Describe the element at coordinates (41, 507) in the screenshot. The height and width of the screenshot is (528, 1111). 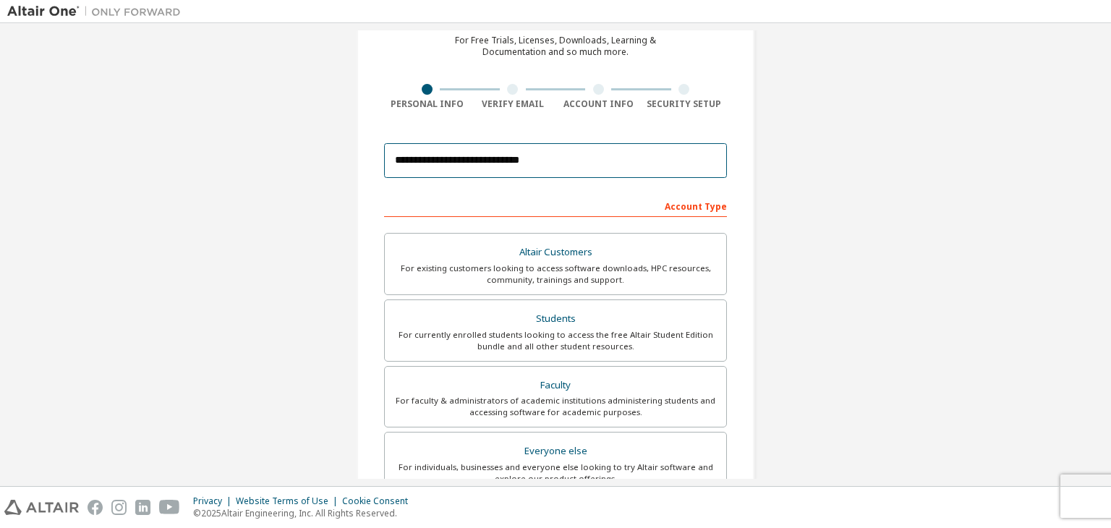
I see `img: altair_logo.svg` at that location.